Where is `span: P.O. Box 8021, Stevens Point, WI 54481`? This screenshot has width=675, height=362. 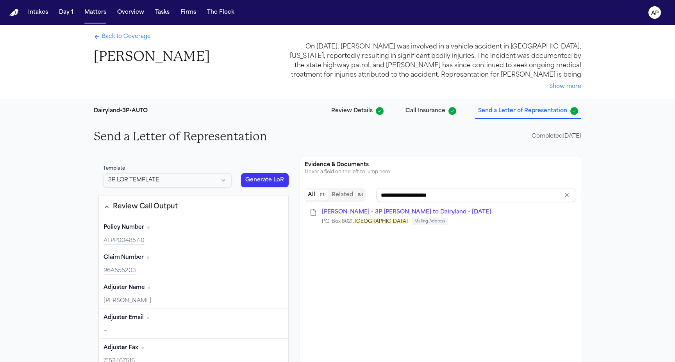
span: P.O. Box 8021, Stevens Point, WI 54481 is located at coordinates (365, 221).